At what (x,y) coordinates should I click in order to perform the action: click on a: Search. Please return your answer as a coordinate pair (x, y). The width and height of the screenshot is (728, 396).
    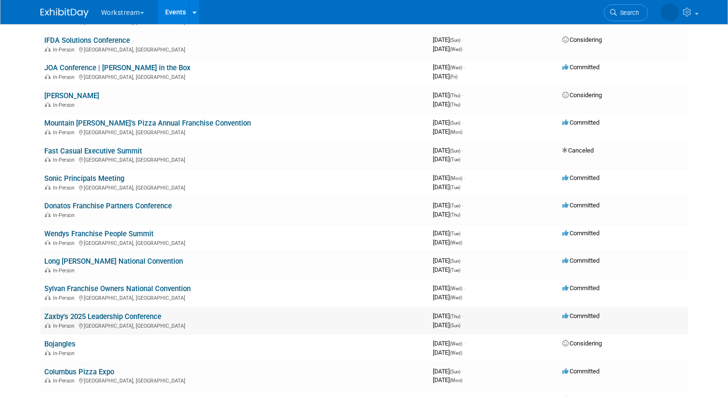
    Looking at the image, I should click on (626, 13).